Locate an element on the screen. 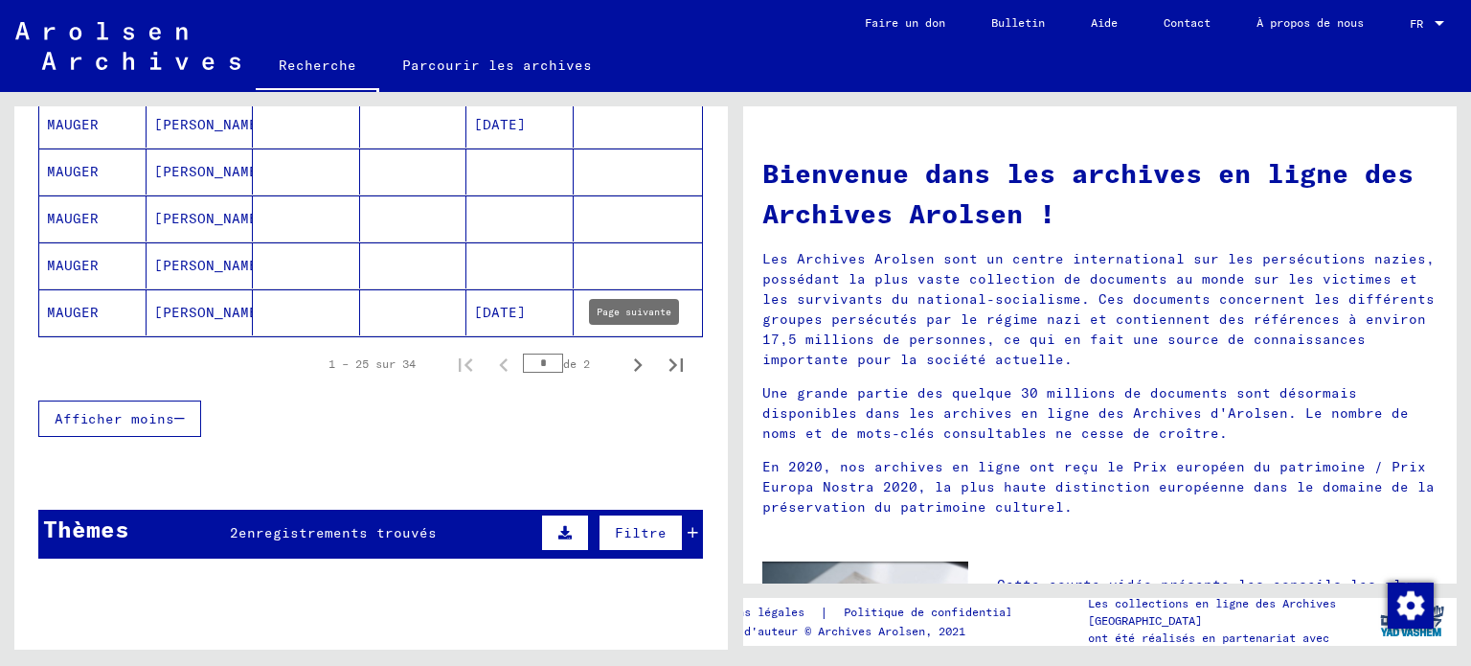  a: Recherche is located at coordinates (317, 67).